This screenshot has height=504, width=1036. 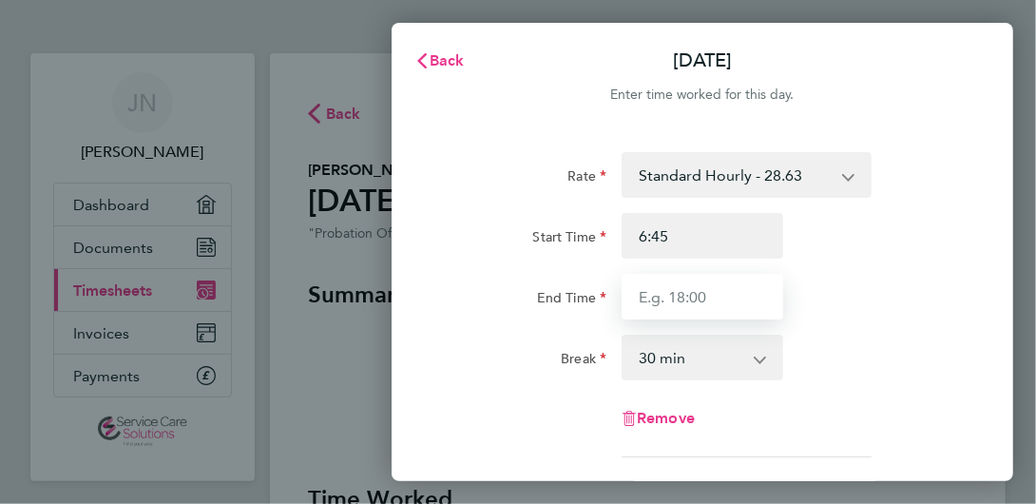 I want to click on label: Start Time, so click(x=569, y=239).